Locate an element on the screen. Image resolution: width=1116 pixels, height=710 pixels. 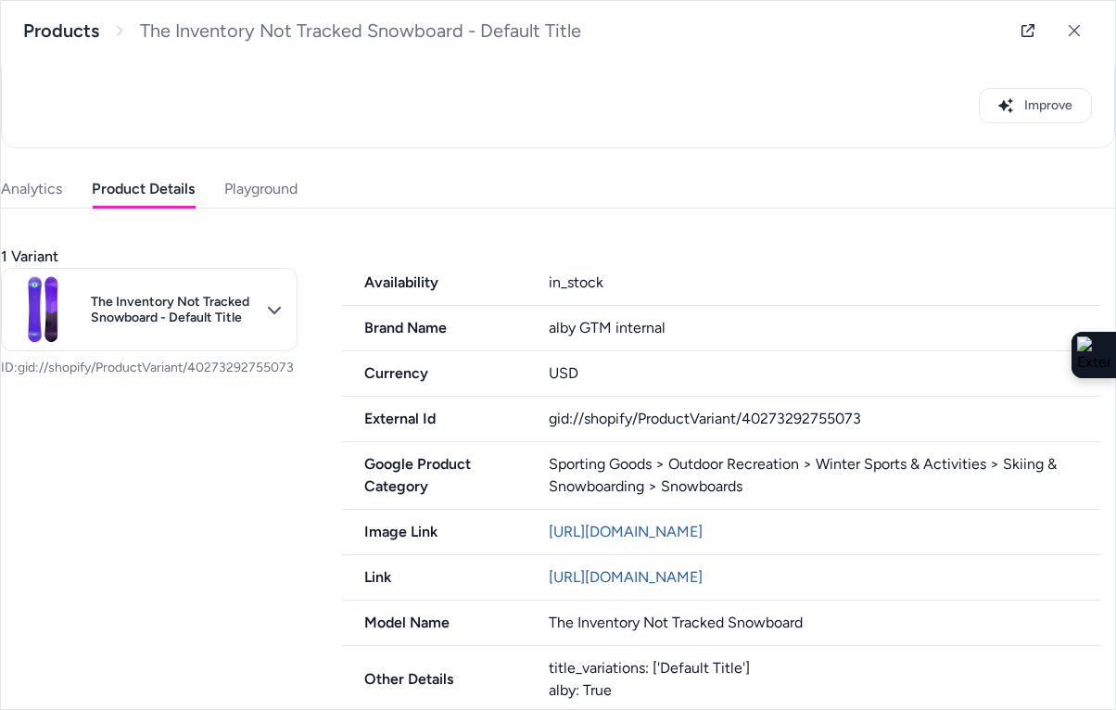
div: USD is located at coordinates (824, 373).